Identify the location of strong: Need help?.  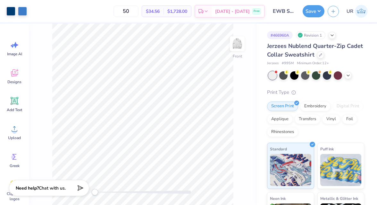
(27, 188).